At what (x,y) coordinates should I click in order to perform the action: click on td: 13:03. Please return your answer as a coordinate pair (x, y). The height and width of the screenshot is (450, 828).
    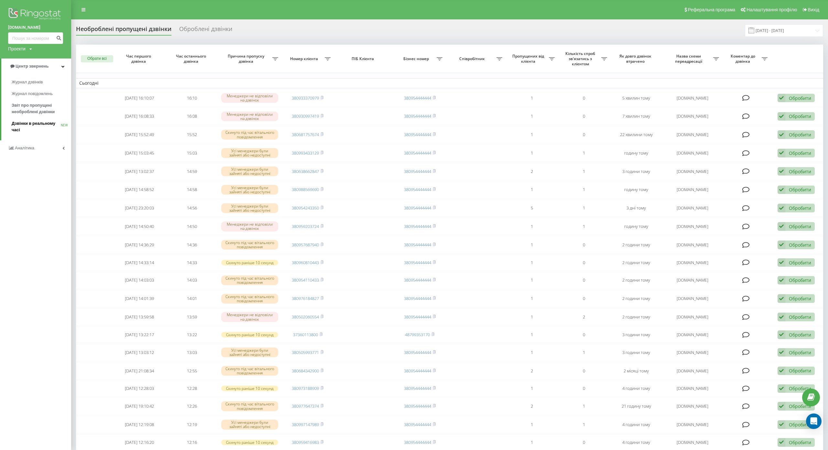
    Looking at the image, I should click on (192, 352).